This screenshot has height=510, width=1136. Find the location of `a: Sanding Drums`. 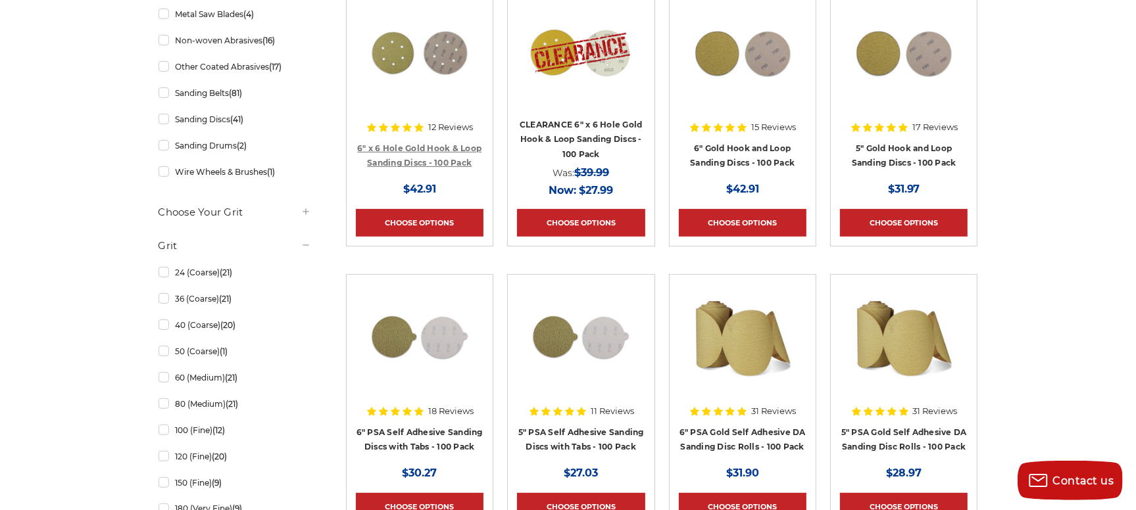

a: Sanding Drums is located at coordinates (235, 145).